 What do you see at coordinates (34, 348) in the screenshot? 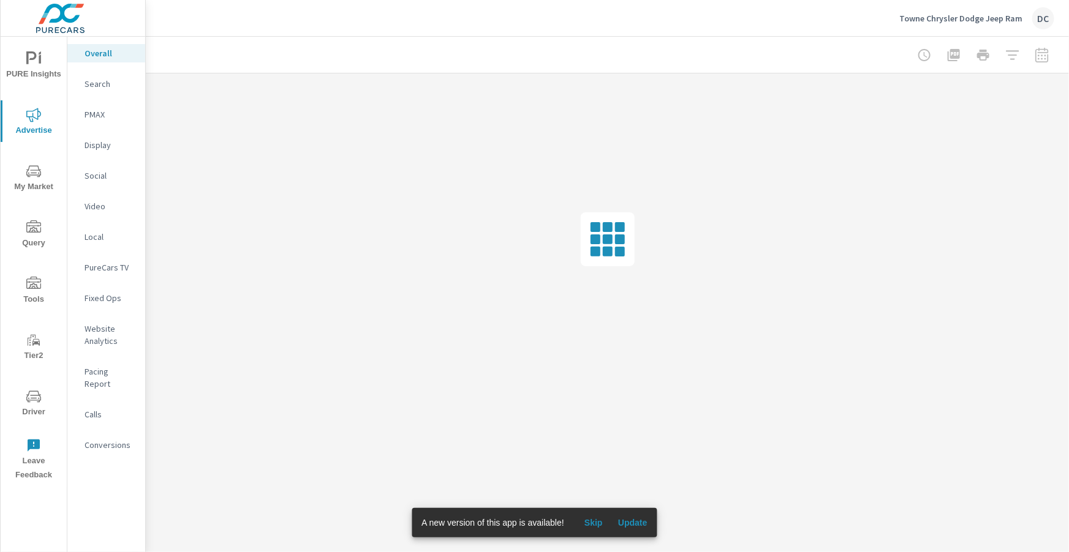
I see `span: Tier2` at bounding box center [34, 348].